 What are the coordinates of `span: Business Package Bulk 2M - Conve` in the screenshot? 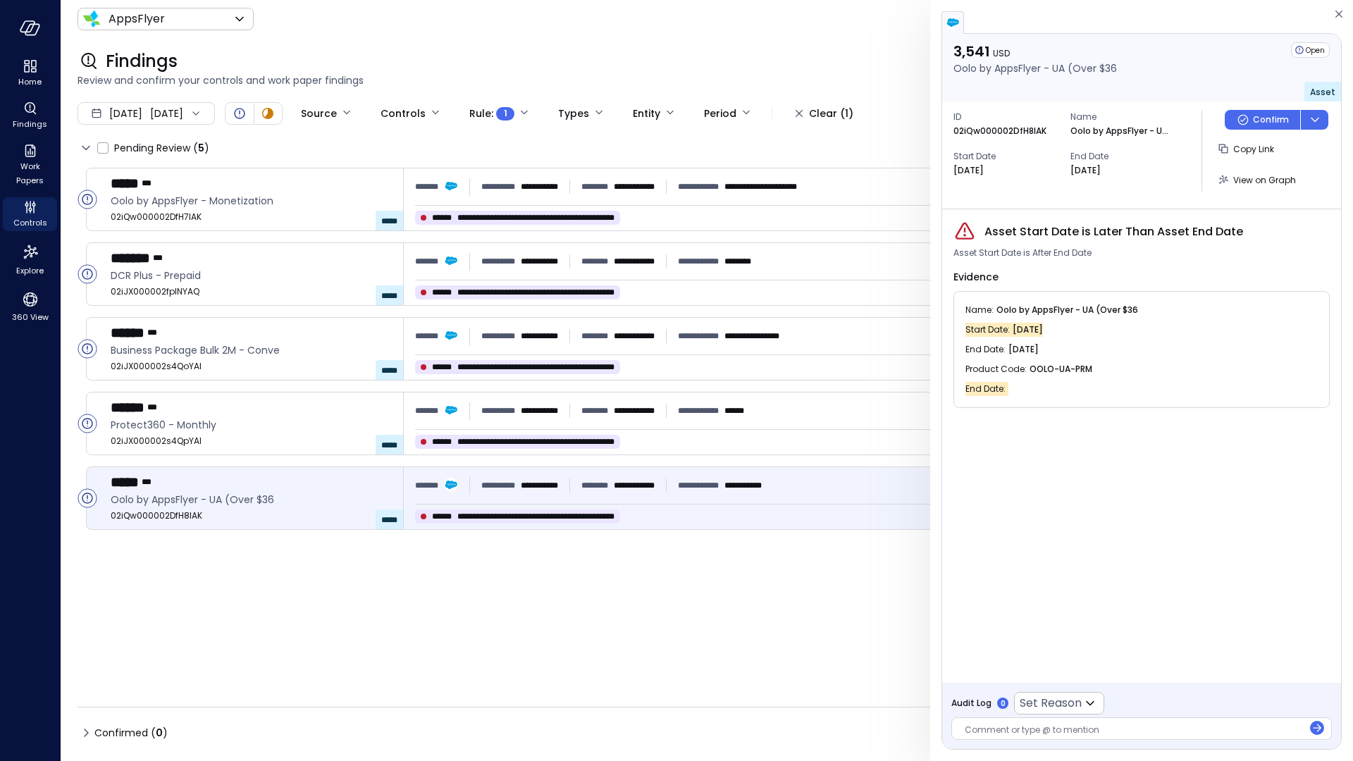 It's located at (251, 350).